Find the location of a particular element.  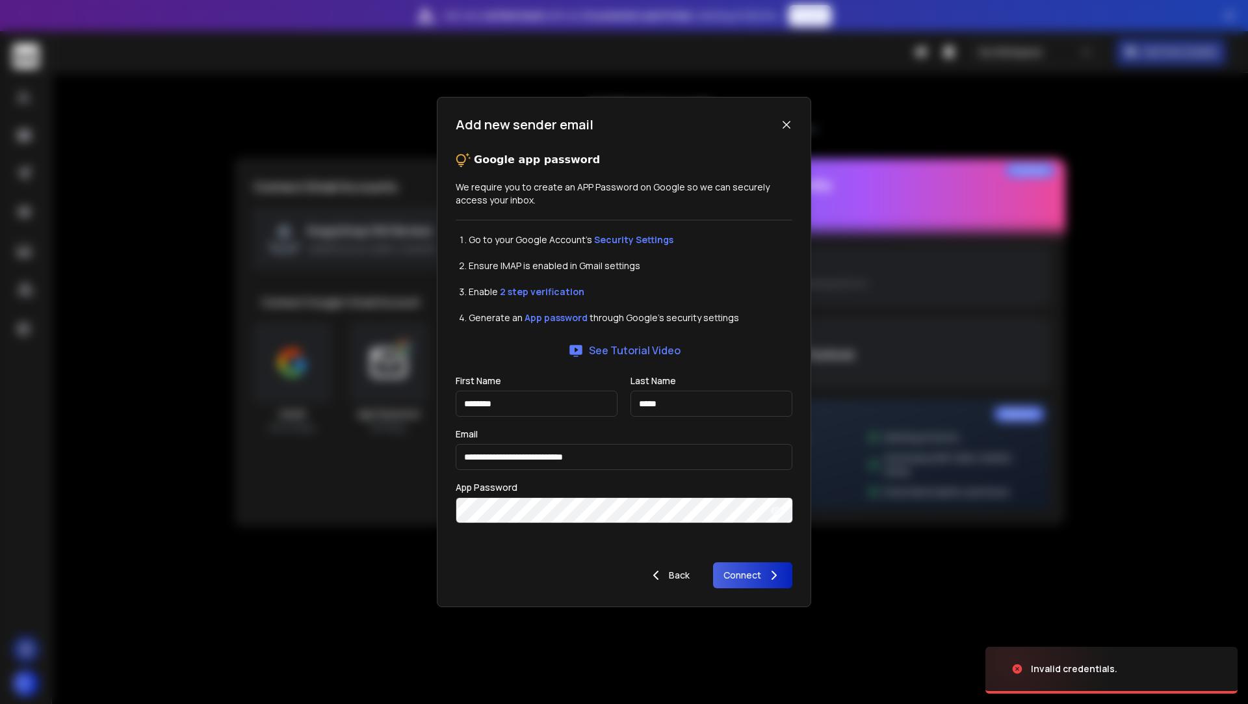

button: Back is located at coordinates (669, 575).